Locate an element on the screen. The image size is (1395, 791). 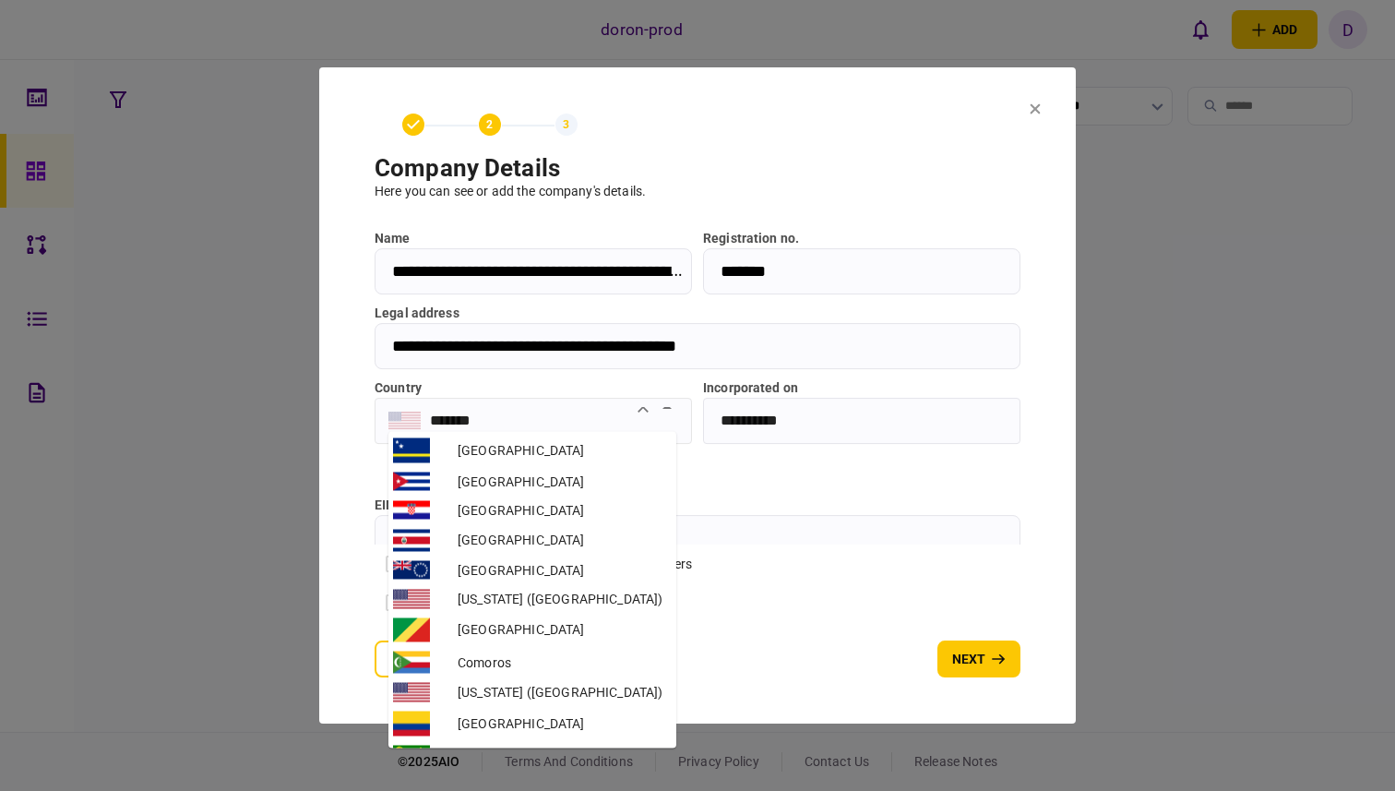
input: registration no. is located at coordinates (862, 271).